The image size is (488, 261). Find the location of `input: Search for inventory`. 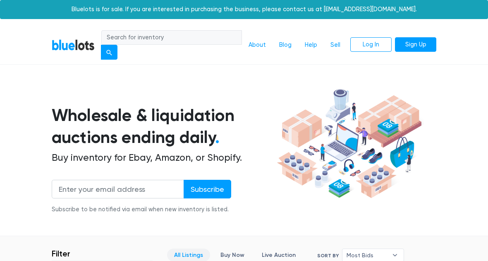

input: Search for inventory is located at coordinates (172, 38).